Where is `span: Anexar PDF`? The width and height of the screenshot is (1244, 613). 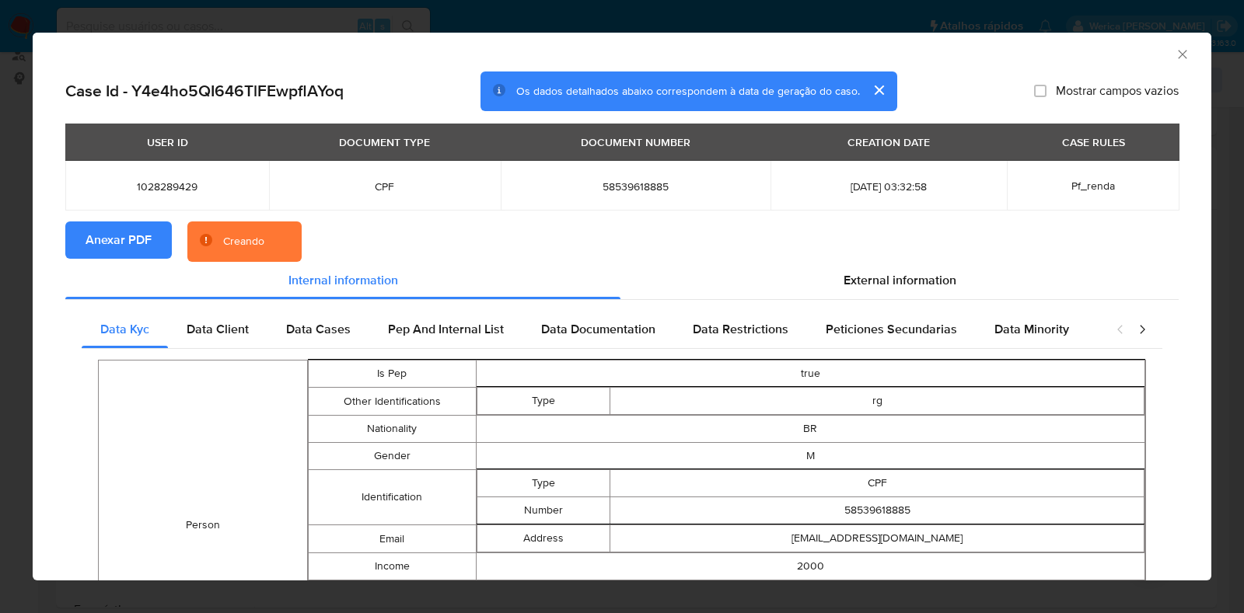 span: Anexar PDF is located at coordinates (118, 240).